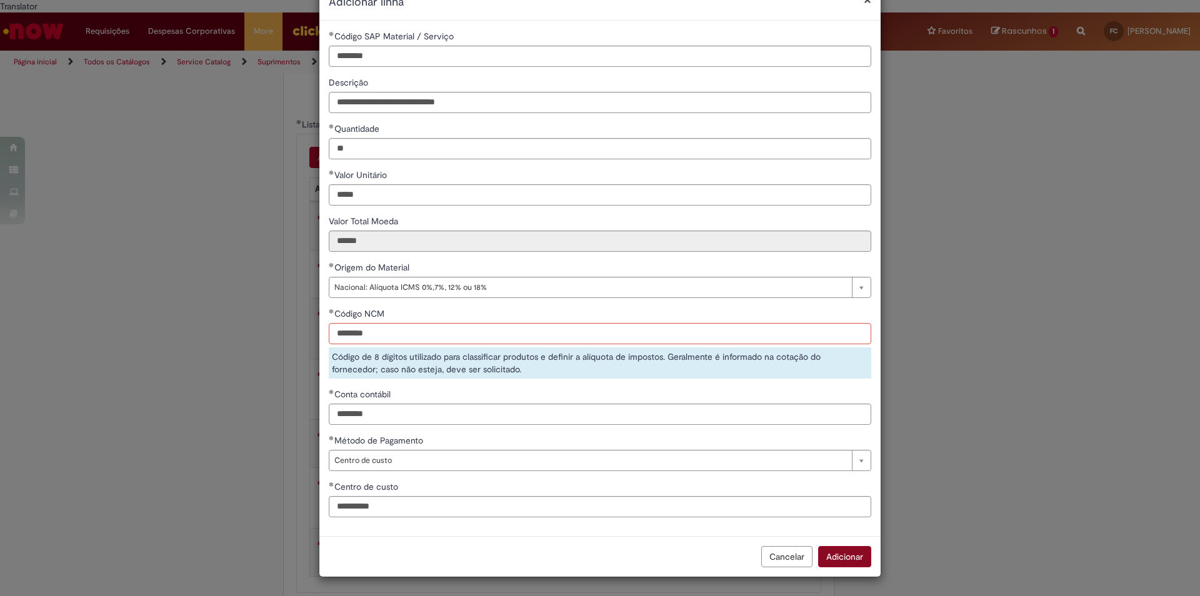 Image resolution: width=1200 pixels, height=596 pixels. What do you see at coordinates (787, 557) in the screenshot?
I see `button: Cancelar` at bounding box center [787, 557].